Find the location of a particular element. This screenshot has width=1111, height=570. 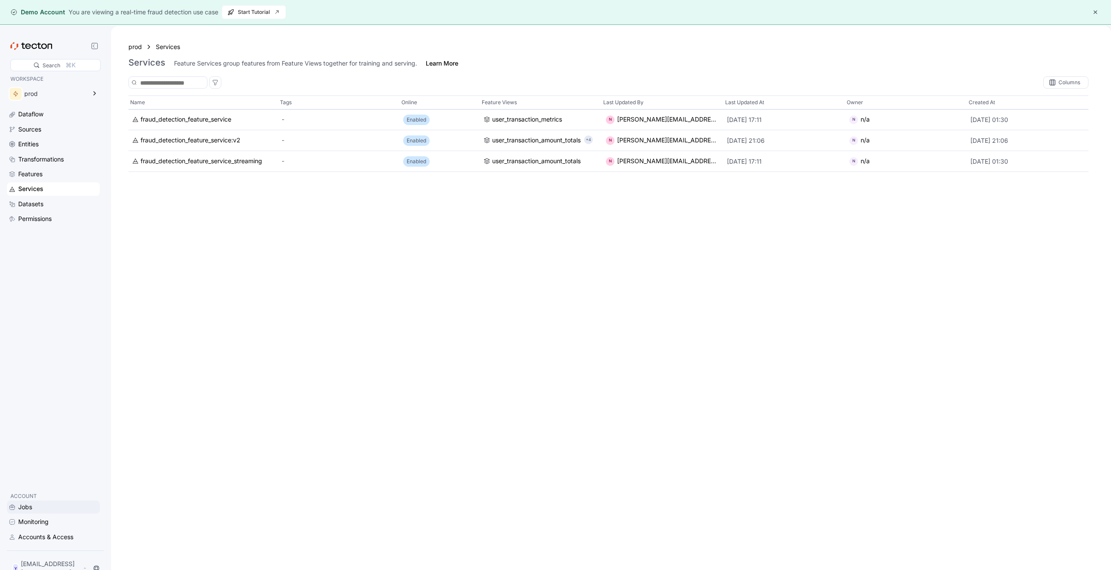

p: +4 is located at coordinates (589, 140).